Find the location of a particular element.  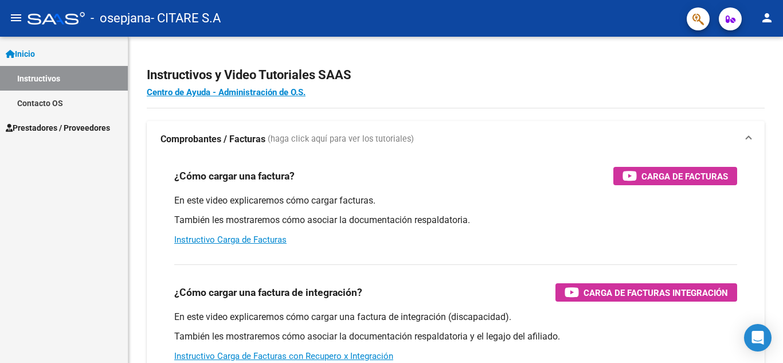

a: Instructivo Carga de Facturas is located at coordinates (230, 240).